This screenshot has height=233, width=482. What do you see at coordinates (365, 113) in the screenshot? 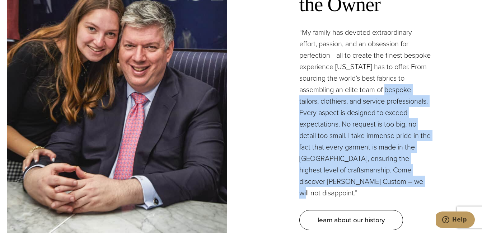
I see `p: “My family has devoted extraordinary effort, passion, and an obsession for perfection—all to crea...` at bounding box center [365, 113].